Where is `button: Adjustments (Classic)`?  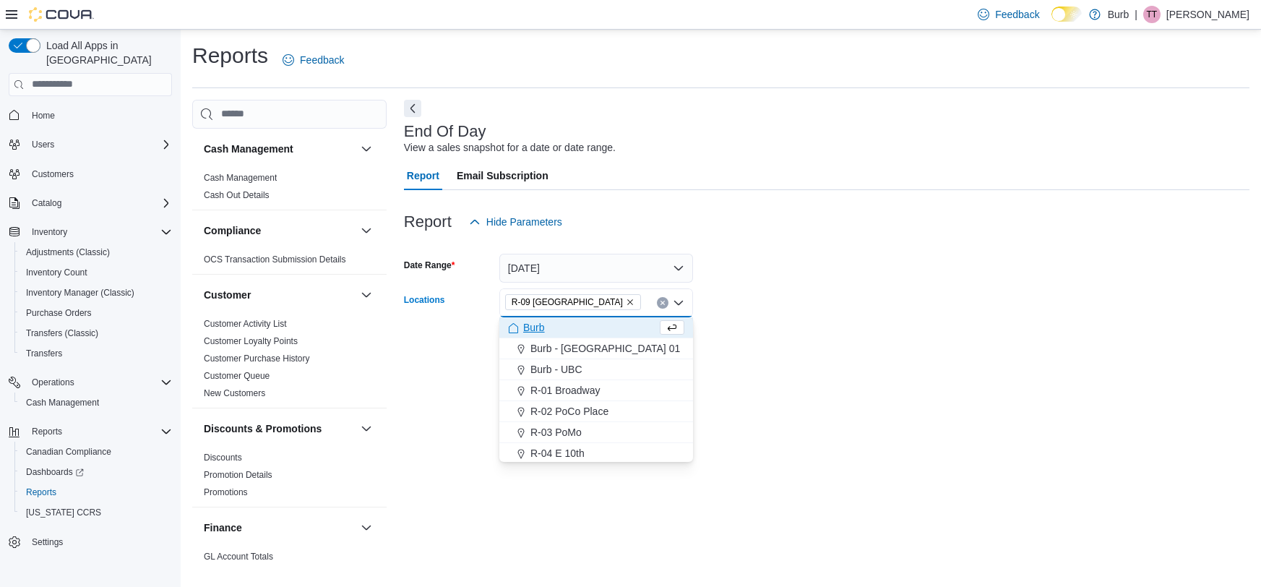
button: Adjustments (Classic) is located at coordinates (96, 252).